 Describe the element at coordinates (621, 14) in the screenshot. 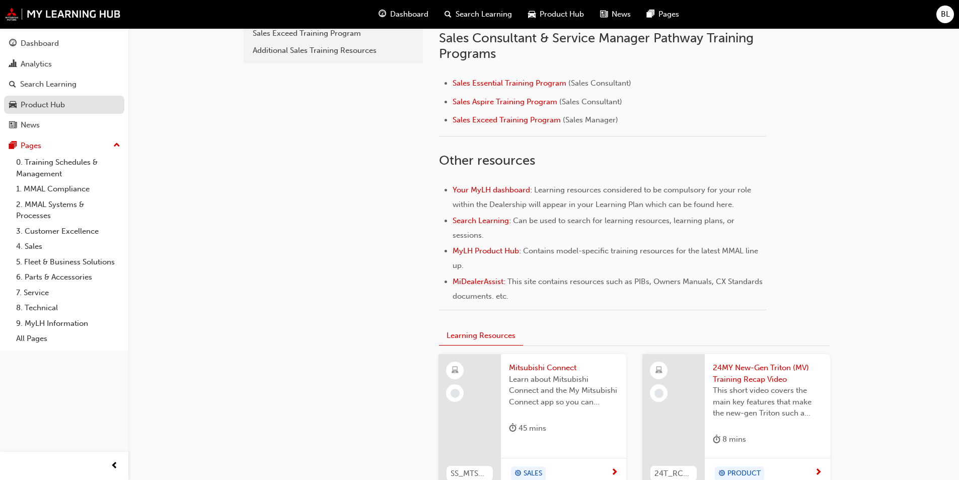

I see `span: News` at that location.